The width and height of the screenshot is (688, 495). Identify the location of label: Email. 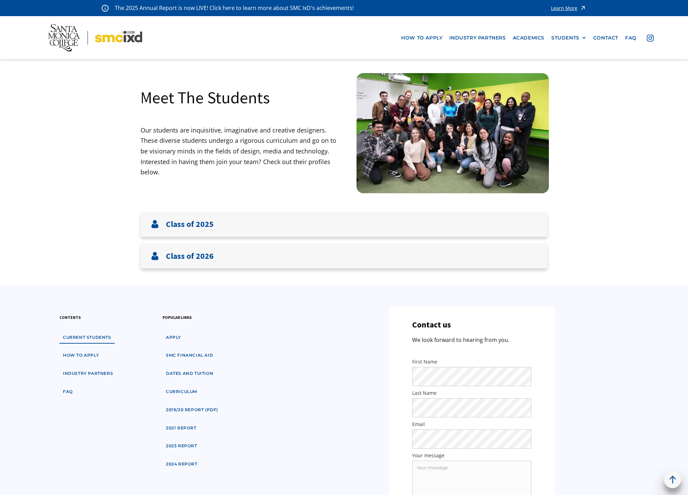
(472, 425).